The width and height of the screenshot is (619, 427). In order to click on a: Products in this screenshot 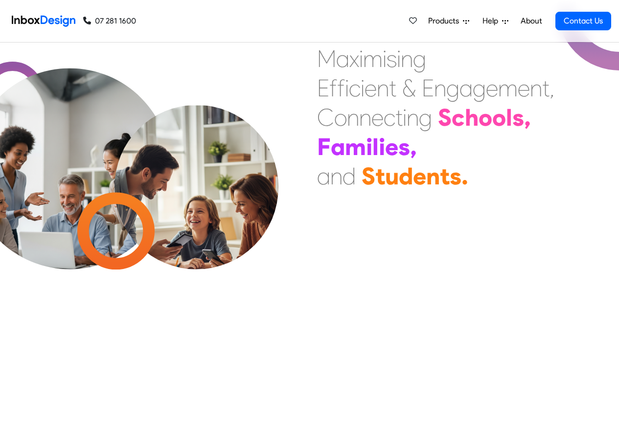, I will do `click(449, 21)`.